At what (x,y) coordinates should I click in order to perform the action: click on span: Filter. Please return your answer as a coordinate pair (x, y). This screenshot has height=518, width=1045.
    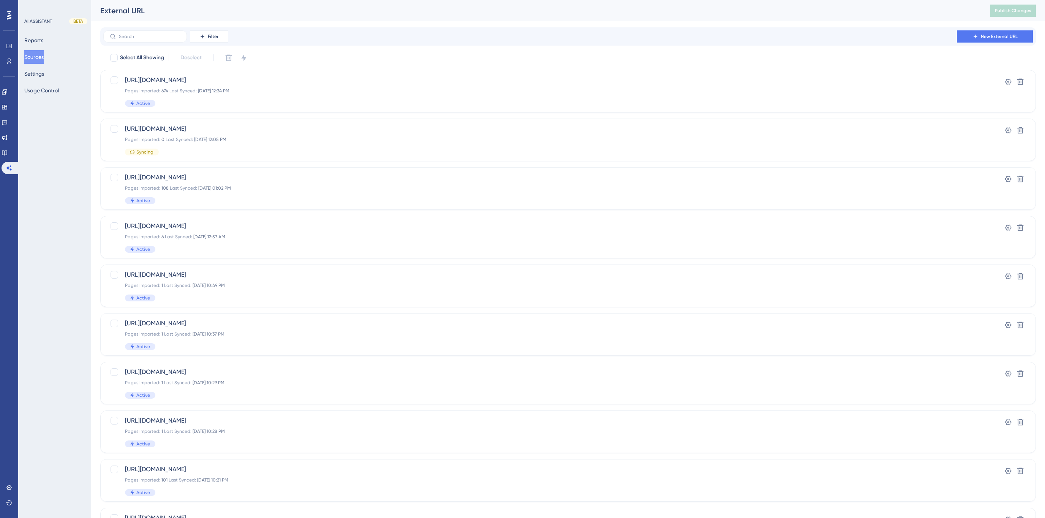
    Looking at the image, I should click on (213, 36).